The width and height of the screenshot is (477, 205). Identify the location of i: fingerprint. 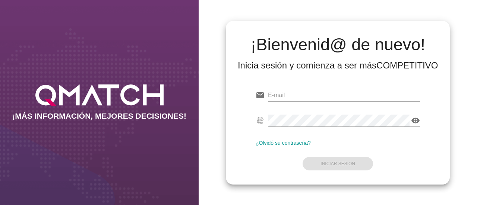
(260, 121).